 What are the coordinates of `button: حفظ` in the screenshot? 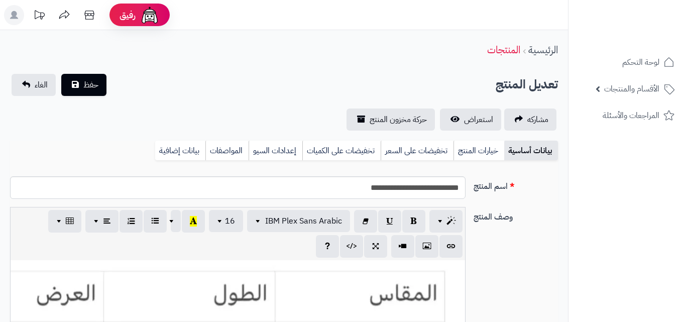 It's located at (84, 85).